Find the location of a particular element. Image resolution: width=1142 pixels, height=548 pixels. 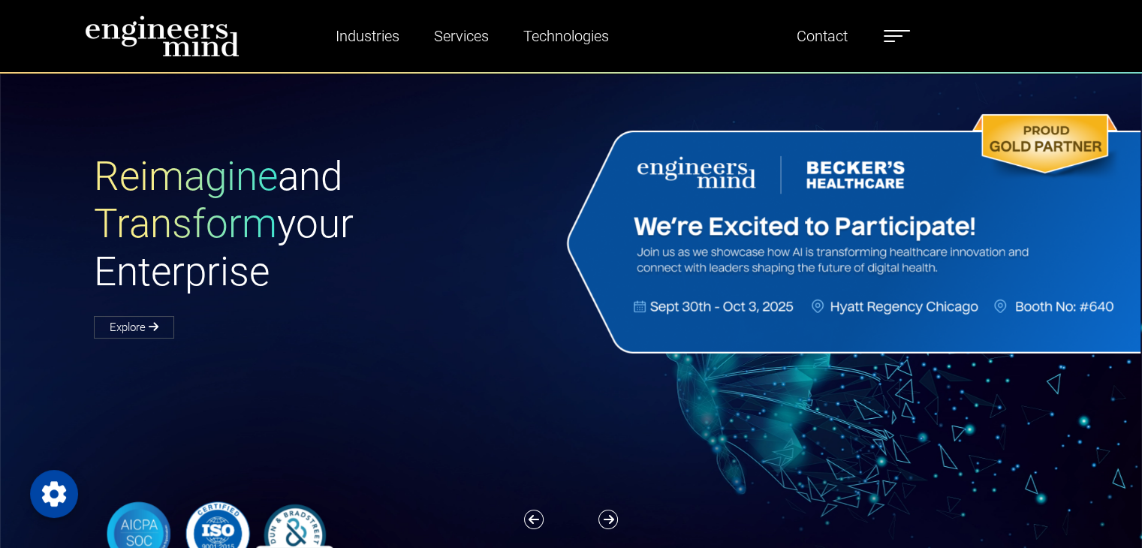

span: Transform is located at coordinates (185, 224).